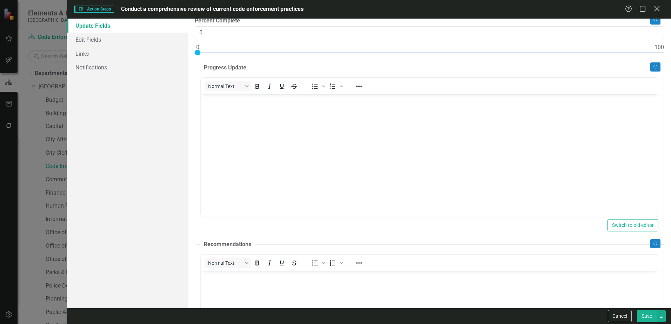 This screenshot has width=671, height=324. Describe the element at coordinates (127, 67) in the screenshot. I see `a: Notifications` at that location.